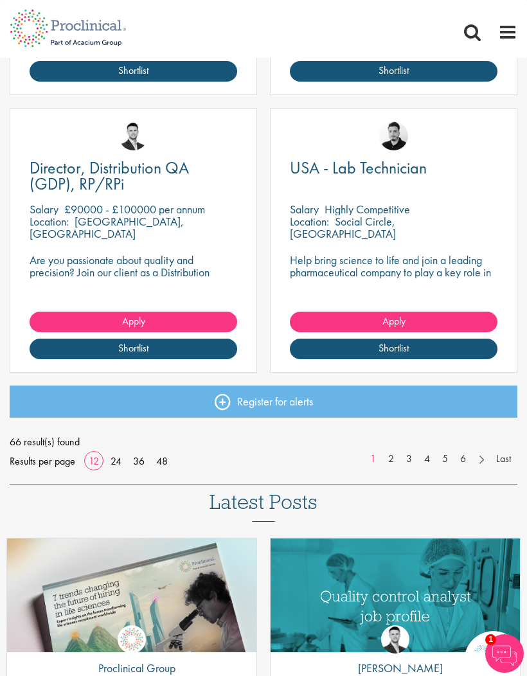 This screenshot has height=676, width=527. Describe the element at coordinates (133, 136) in the screenshot. I see `a: Joshua Godden` at that location.